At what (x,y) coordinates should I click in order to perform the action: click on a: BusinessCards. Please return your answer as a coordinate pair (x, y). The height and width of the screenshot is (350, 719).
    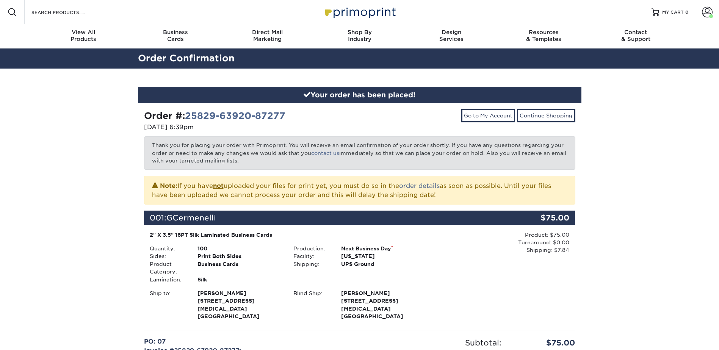
    Looking at the image, I should click on (175, 36).